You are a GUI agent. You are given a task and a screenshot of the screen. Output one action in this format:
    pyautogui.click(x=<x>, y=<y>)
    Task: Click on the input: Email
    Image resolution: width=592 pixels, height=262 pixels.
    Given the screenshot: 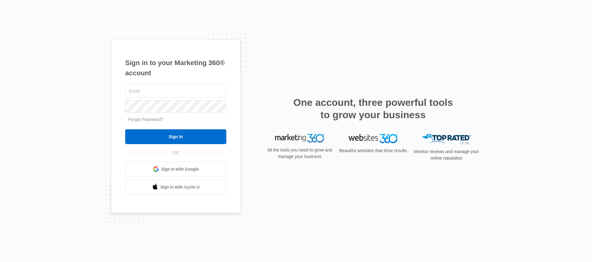 What is the action you would take?
    pyautogui.click(x=176, y=91)
    